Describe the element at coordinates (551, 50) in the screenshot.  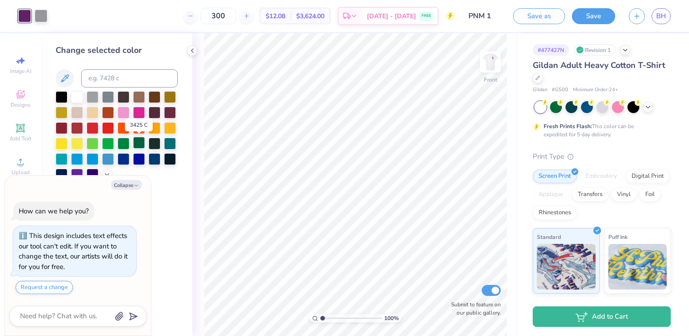
I see `div: # 477427N` at that location.